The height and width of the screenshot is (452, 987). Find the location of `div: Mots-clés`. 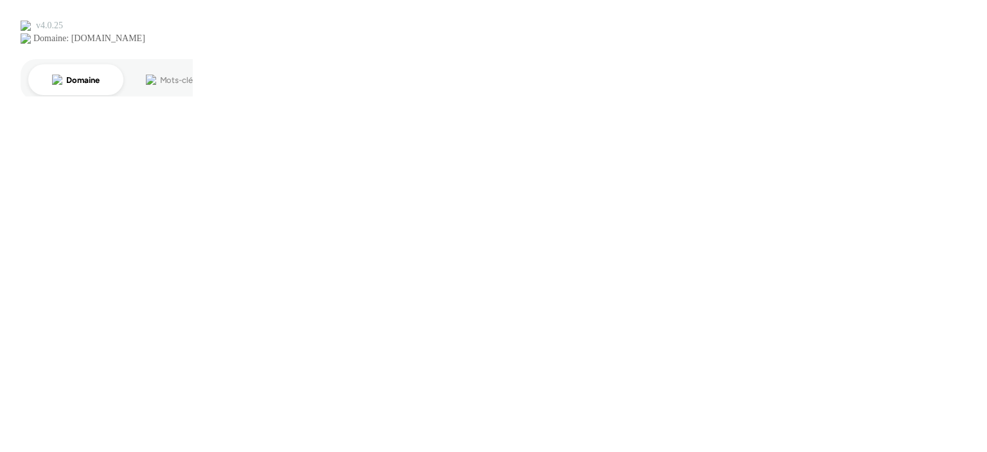

div: Mots-clés is located at coordinates (178, 80).